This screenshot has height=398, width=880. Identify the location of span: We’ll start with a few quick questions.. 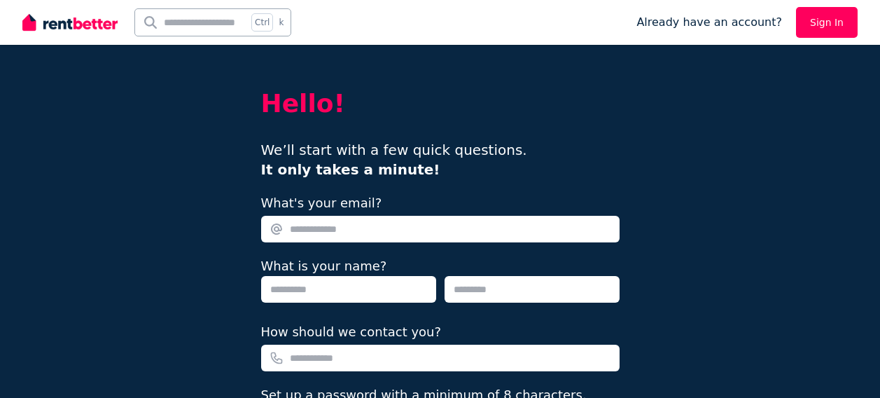
(394, 160).